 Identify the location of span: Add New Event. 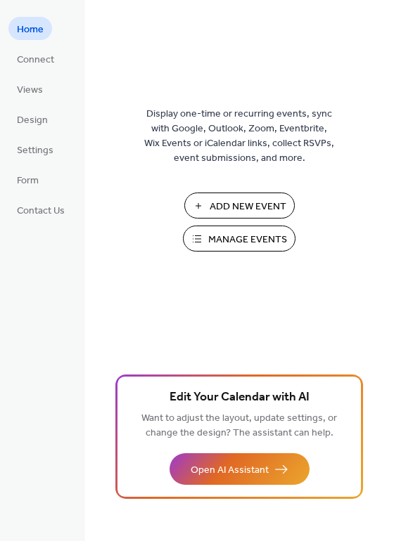
(247, 207).